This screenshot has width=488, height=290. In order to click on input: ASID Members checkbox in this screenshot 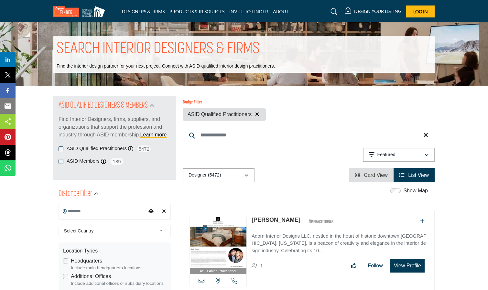, I will do `click(61, 161)`.